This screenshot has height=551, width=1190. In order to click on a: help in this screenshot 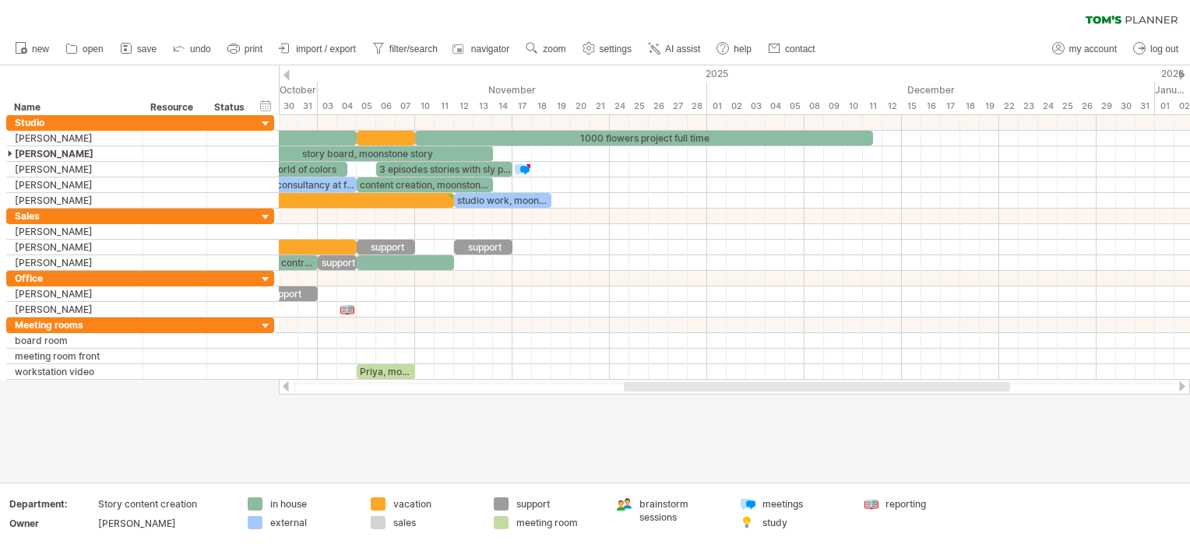, I will do `click(734, 49)`.